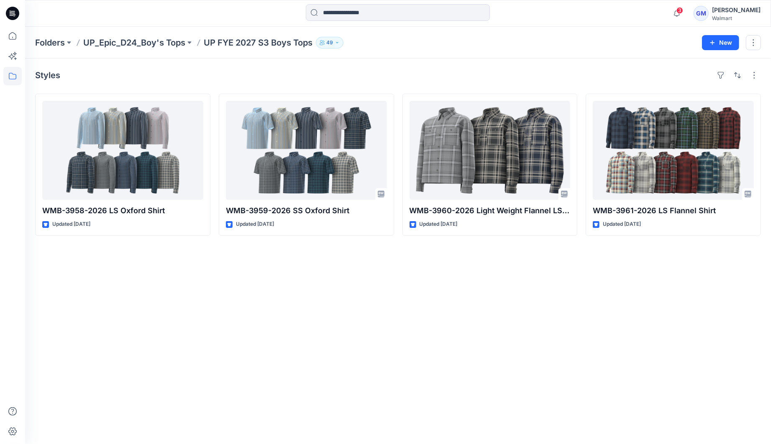  Describe the element at coordinates (737, 18) in the screenshot. I see `div: Walmart` at that location.